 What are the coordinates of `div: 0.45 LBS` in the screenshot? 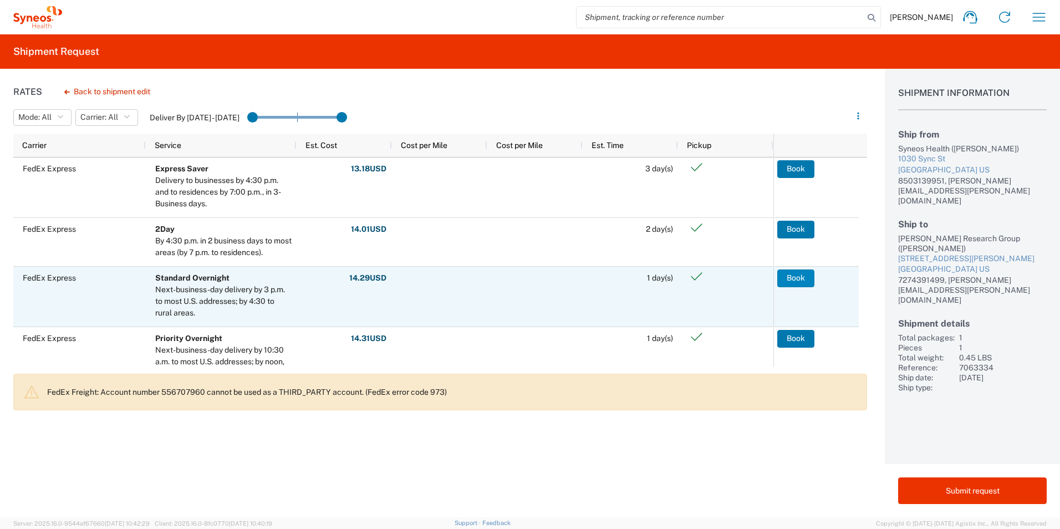 It's located at (1003, 358).